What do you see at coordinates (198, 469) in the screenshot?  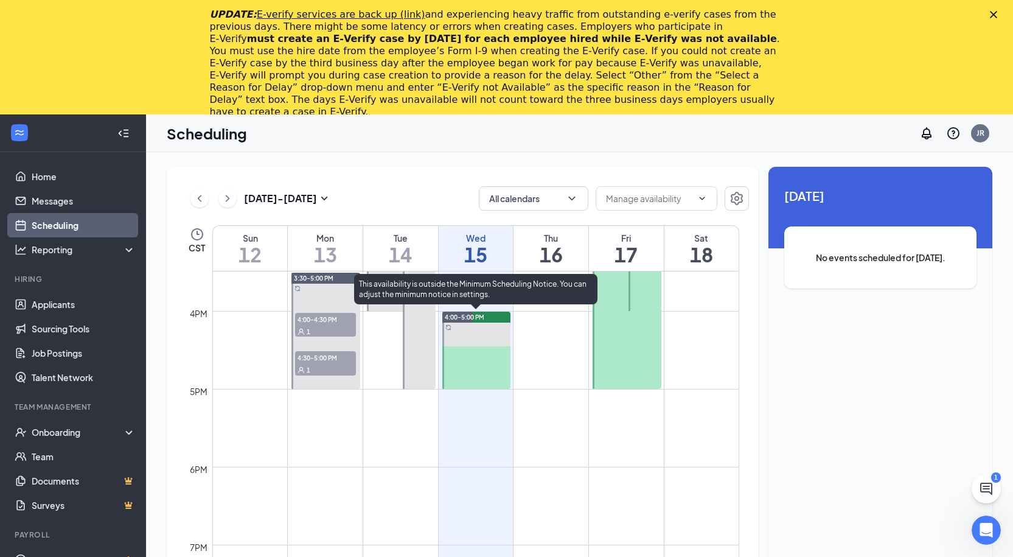 I see `div: 6pm` at bounding box center [198, 469].